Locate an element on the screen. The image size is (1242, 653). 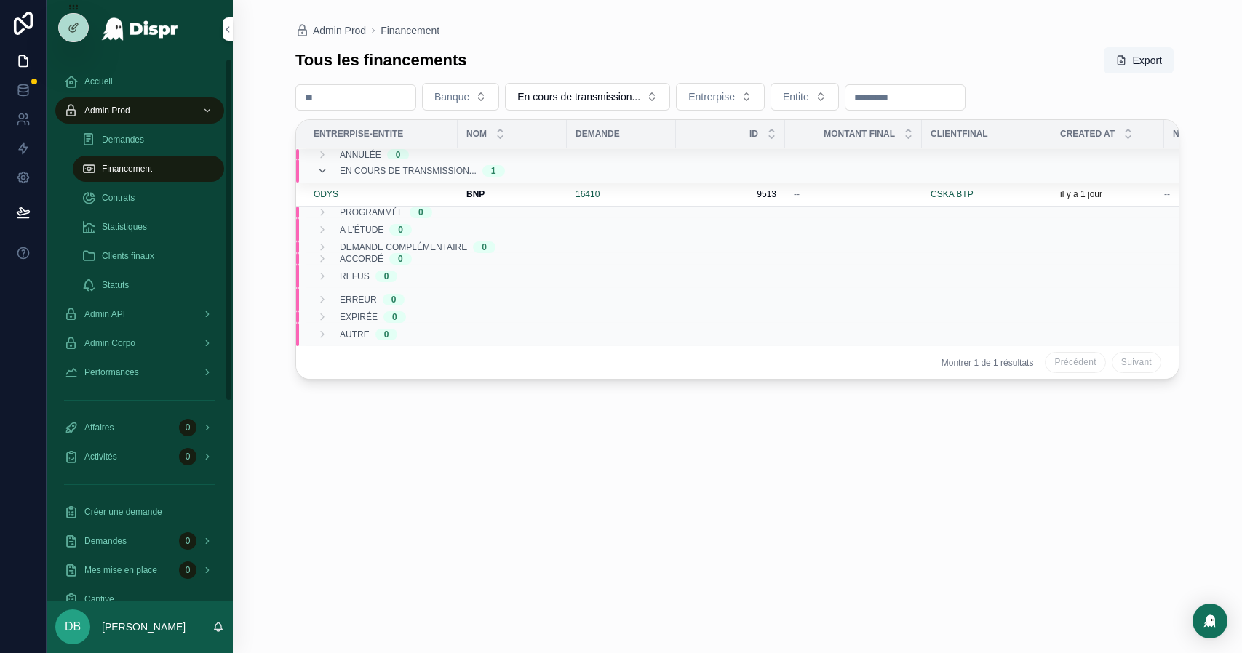
a: Contrats is located at coordinates (148, 198).